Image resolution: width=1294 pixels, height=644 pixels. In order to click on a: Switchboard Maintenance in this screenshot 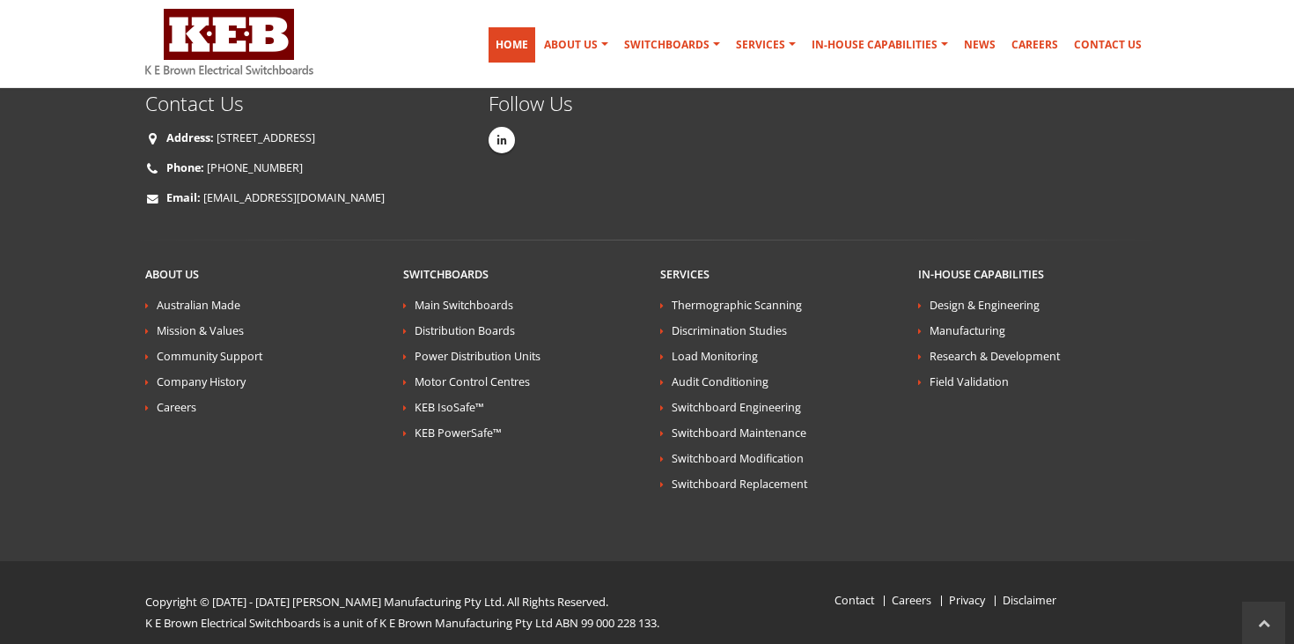, I will do `click(739, 432)`.